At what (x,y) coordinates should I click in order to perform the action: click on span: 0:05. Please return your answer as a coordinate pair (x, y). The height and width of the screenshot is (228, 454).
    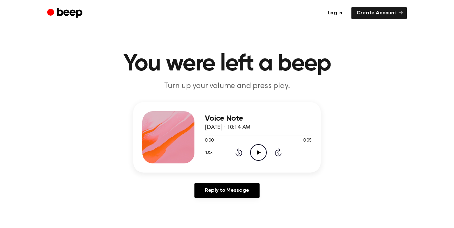
    Looking at the image, I should click on (307, 140).